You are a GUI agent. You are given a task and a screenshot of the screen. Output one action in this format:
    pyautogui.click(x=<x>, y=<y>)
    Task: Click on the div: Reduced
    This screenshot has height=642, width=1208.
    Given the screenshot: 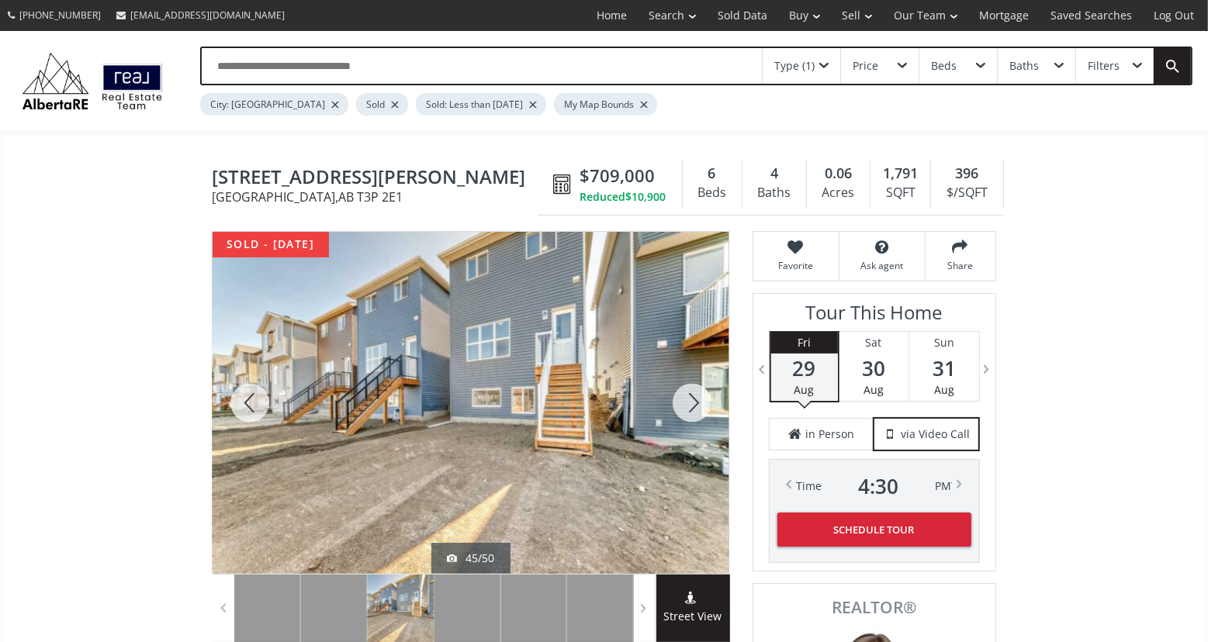 What is the action you would take?
    pyautogui.click(x=623, y=197)
    